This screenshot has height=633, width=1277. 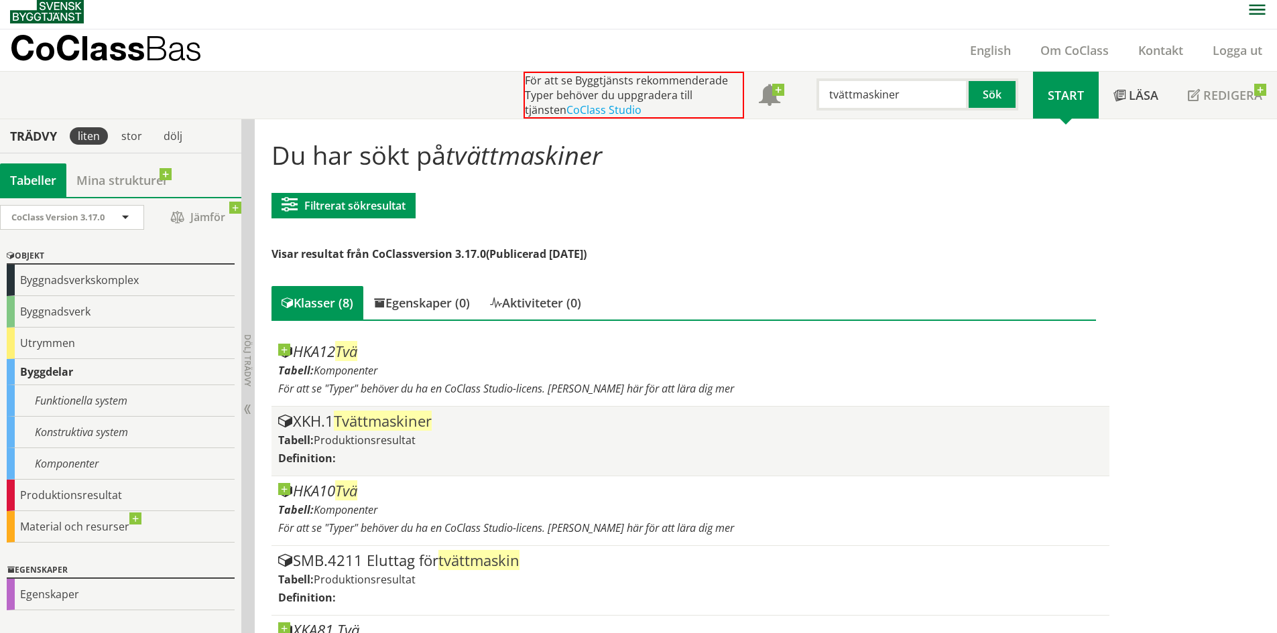 What do you see at coordinates (106, 48) in the screenshot?
I see `p: CoClass` at bounding box center [106, 48].